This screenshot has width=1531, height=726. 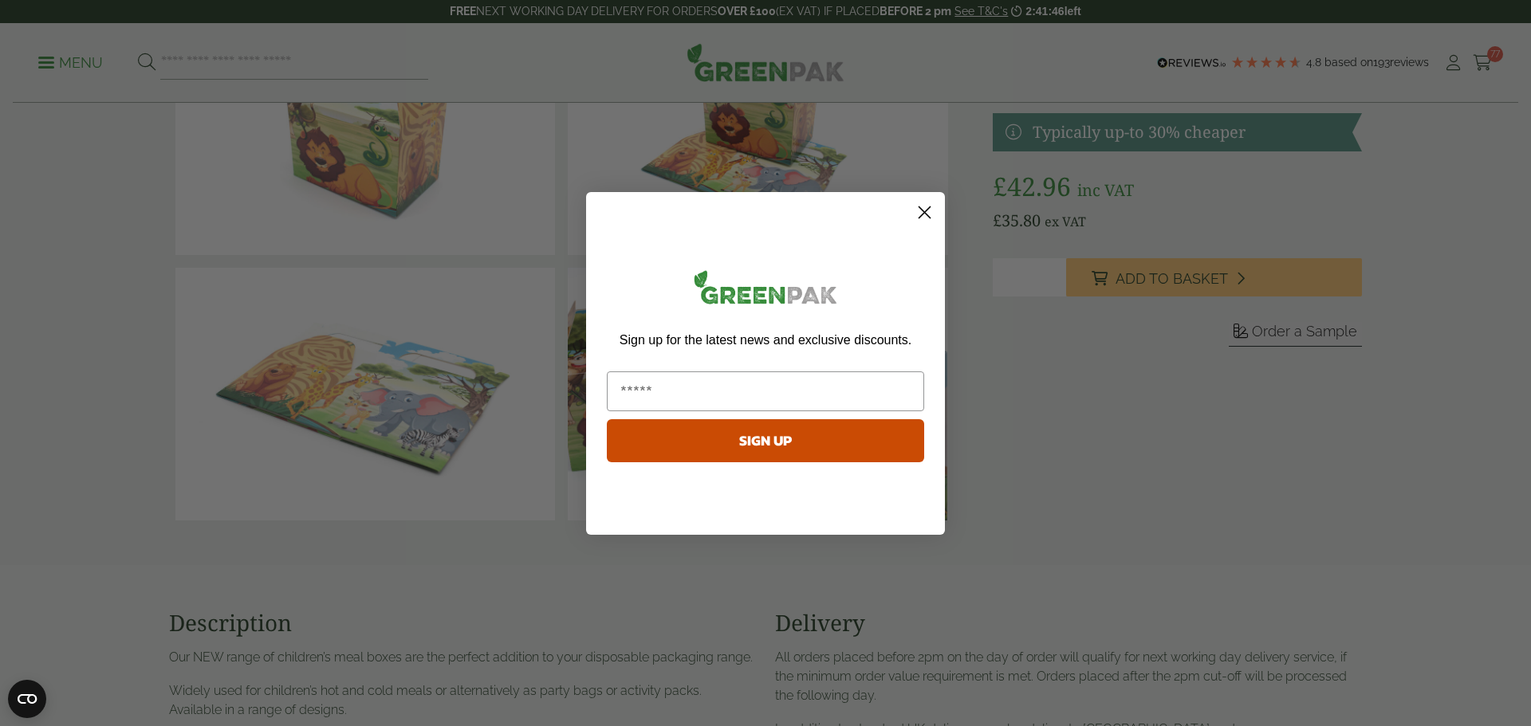 What do you see at coordinates (765, 441) in the screenshot?
I see `button: SIGN UP` at bounding box center [765, 441].